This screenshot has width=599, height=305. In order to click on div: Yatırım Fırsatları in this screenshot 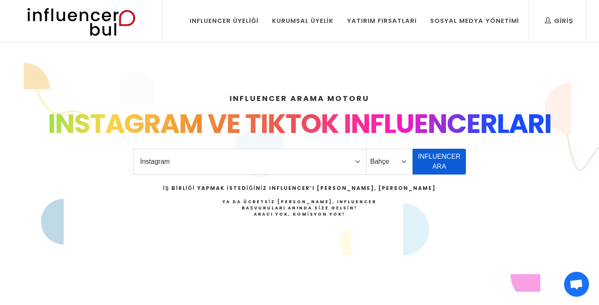, I will do `click(382, 21)`.